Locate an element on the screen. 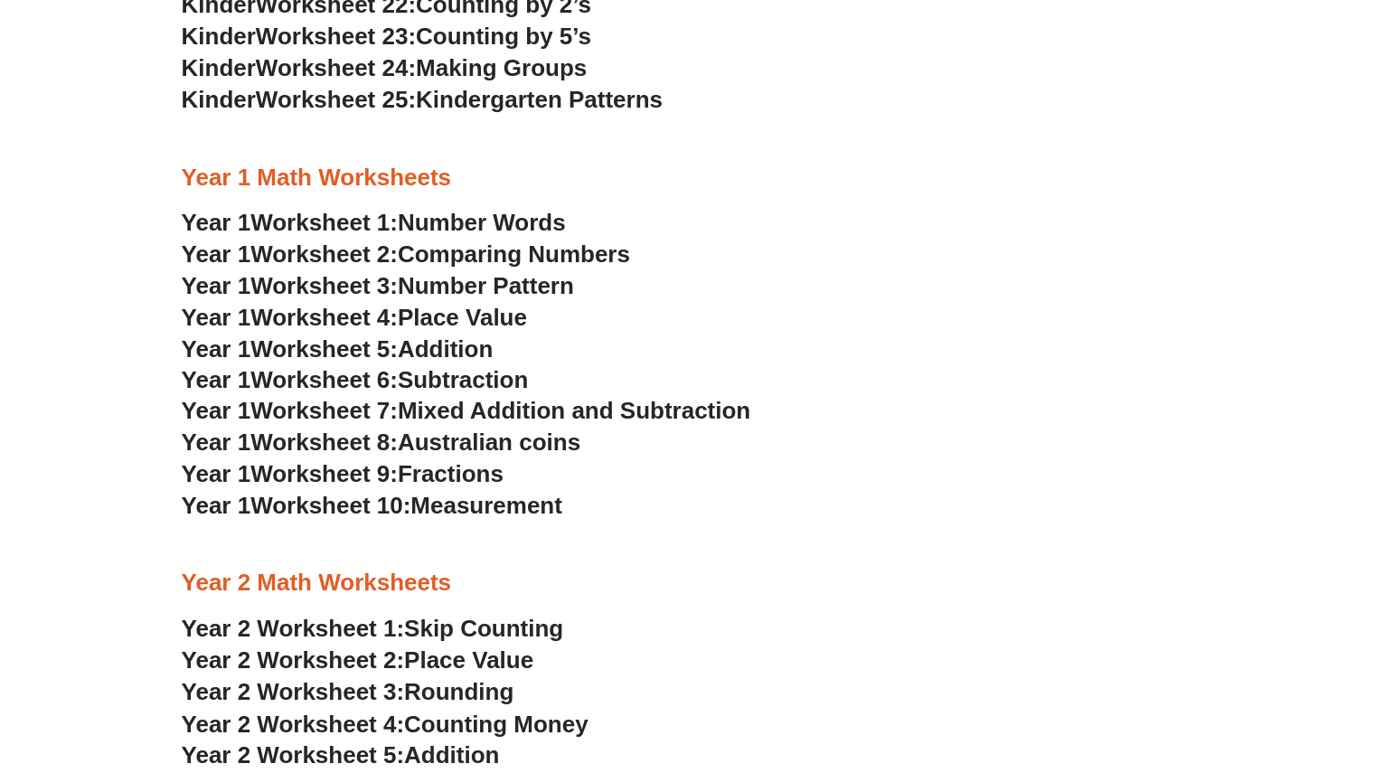 This screenshot has width=1375, height=773. a: Year 2 Worksheet 4:Counting Money is located at coordinates (385, 723).